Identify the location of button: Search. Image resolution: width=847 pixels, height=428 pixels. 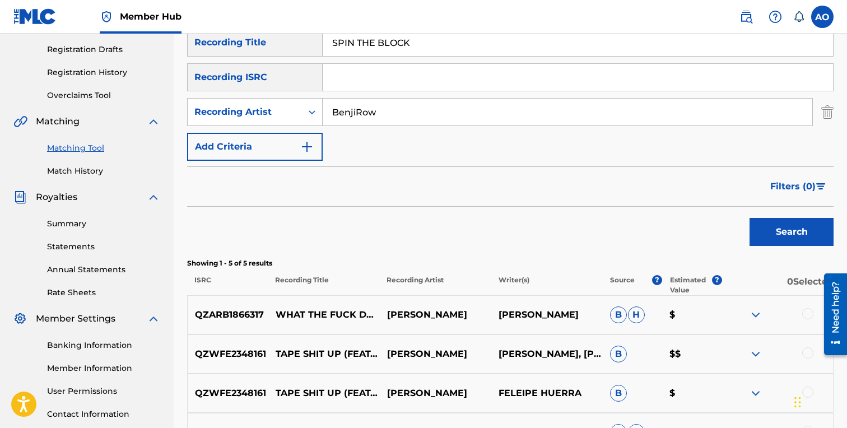
(791, 232).